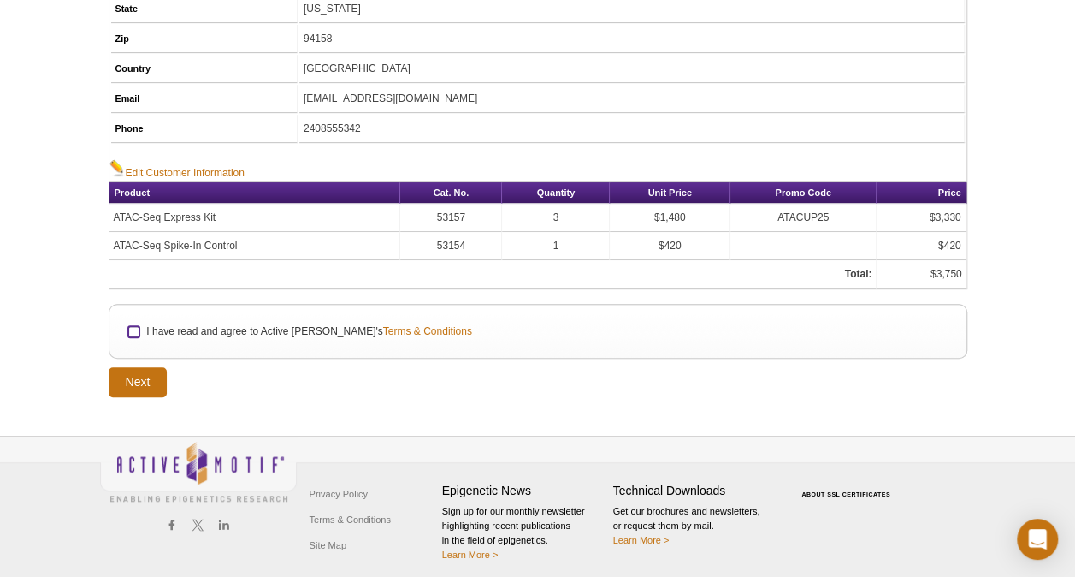  I want to click on h5: Zip, so click(204, 38).